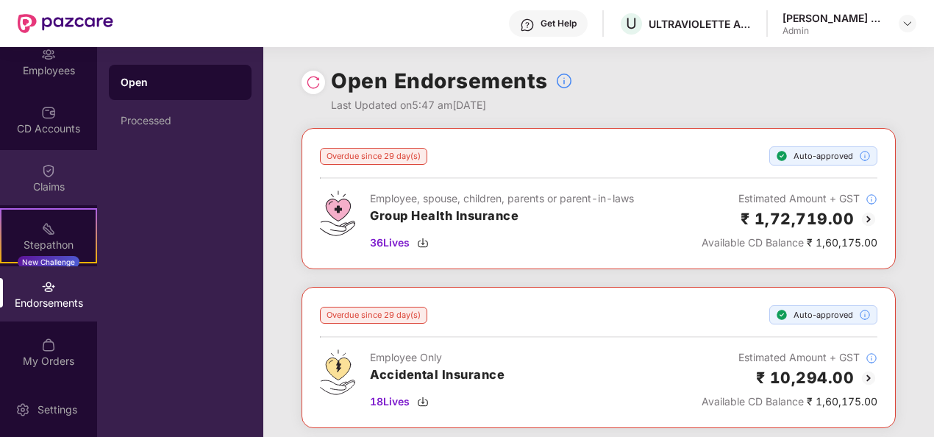 The image size is (934, 437). What do you see at coordinates (437, 375) in the screenshot?
I see `h3: Accidental Insurance` at bounding box center [437, 375].